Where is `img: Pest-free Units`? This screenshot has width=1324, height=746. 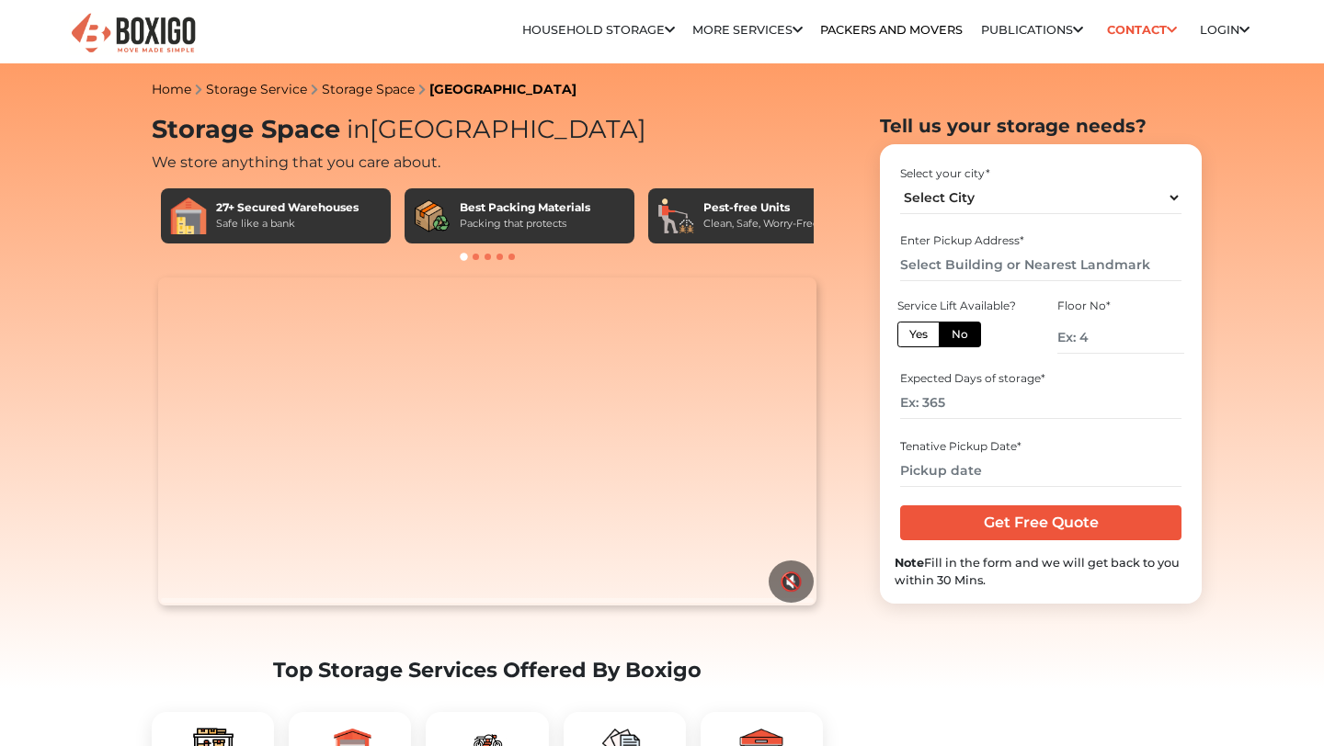
img: Pest-free Units is located at coordinates (676, 216).